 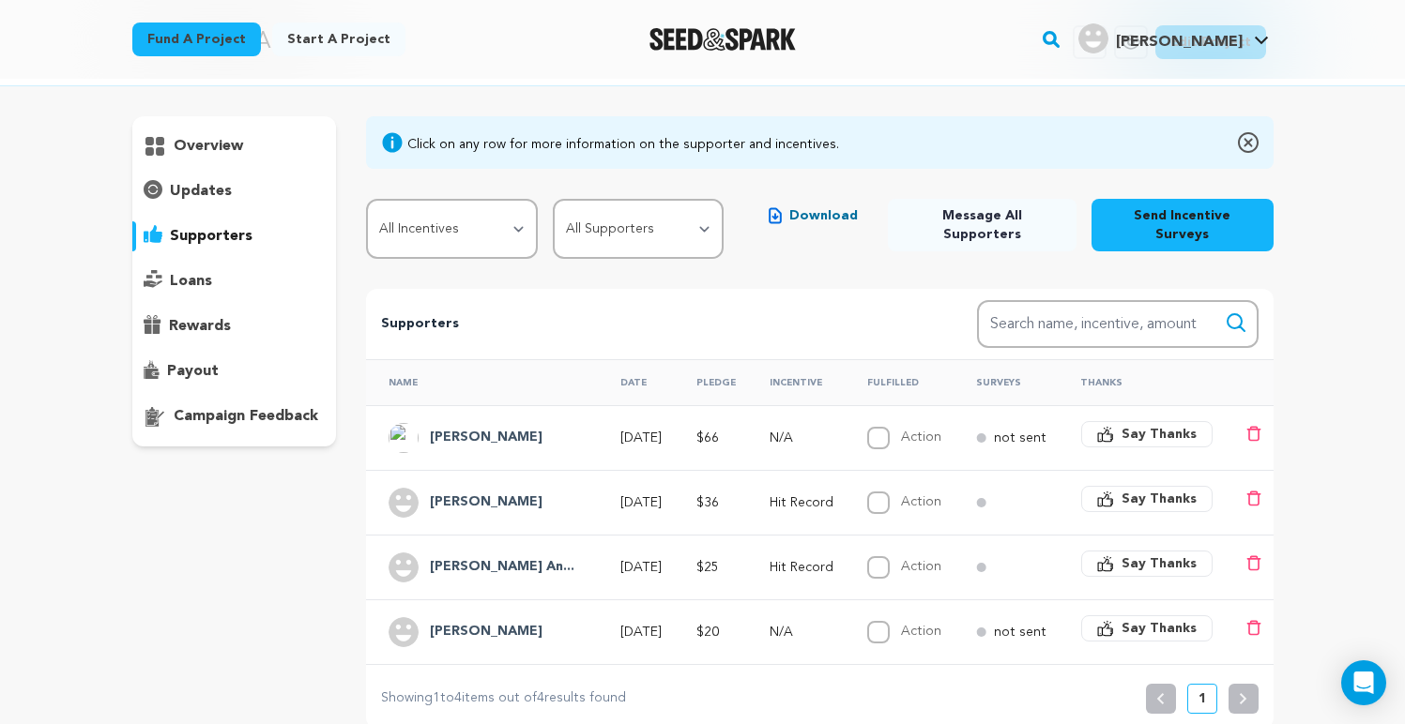 What do you see at coordinates (1006, 382) in the screenshot?
I see `th: Surveys` at bounding box center [1006, 382].